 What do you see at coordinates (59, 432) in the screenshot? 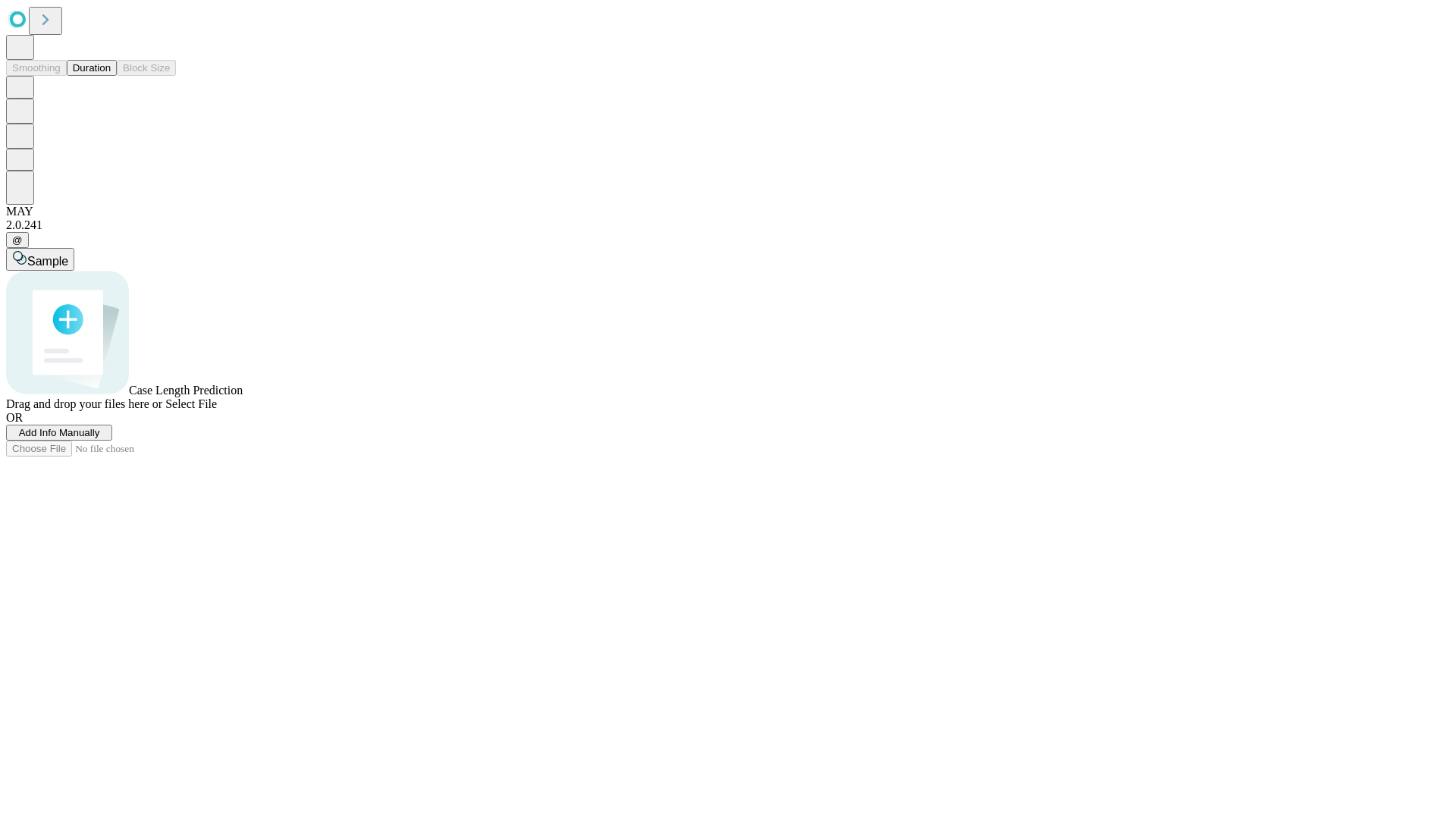
I see `span: Add Info Manually` at bounding box center [59, 432].